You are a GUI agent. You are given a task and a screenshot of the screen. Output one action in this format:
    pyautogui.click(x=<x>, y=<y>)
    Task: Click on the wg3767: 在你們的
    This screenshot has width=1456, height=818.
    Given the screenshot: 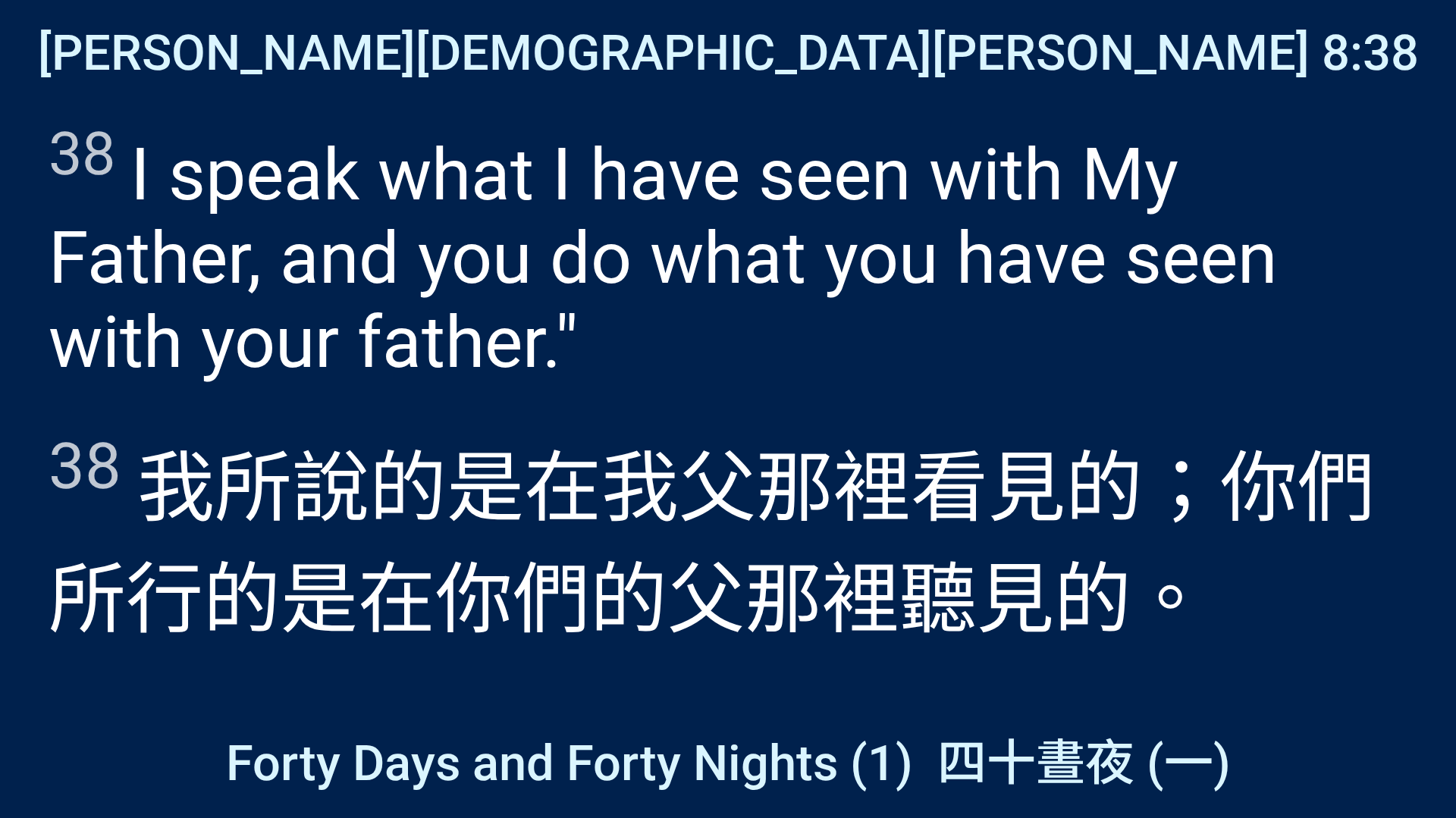 What is the action you would take?
    pyautogui.click(x=783, y=600)
    